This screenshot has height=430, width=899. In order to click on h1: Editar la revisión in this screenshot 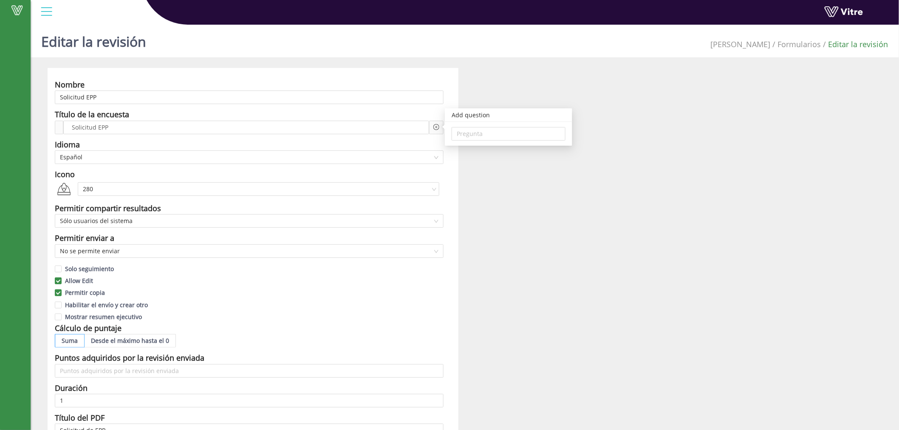, I will do `click(93, 39)`.